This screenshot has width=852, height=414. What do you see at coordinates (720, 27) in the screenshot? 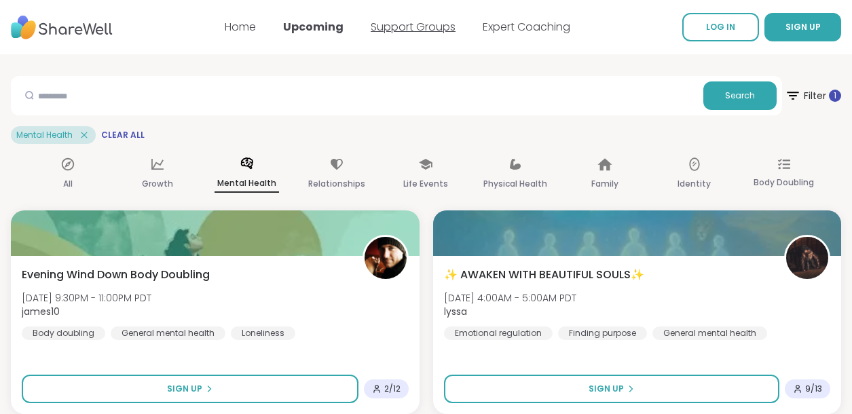
I see `a: LOG IN` at bounding box center [720, 27].